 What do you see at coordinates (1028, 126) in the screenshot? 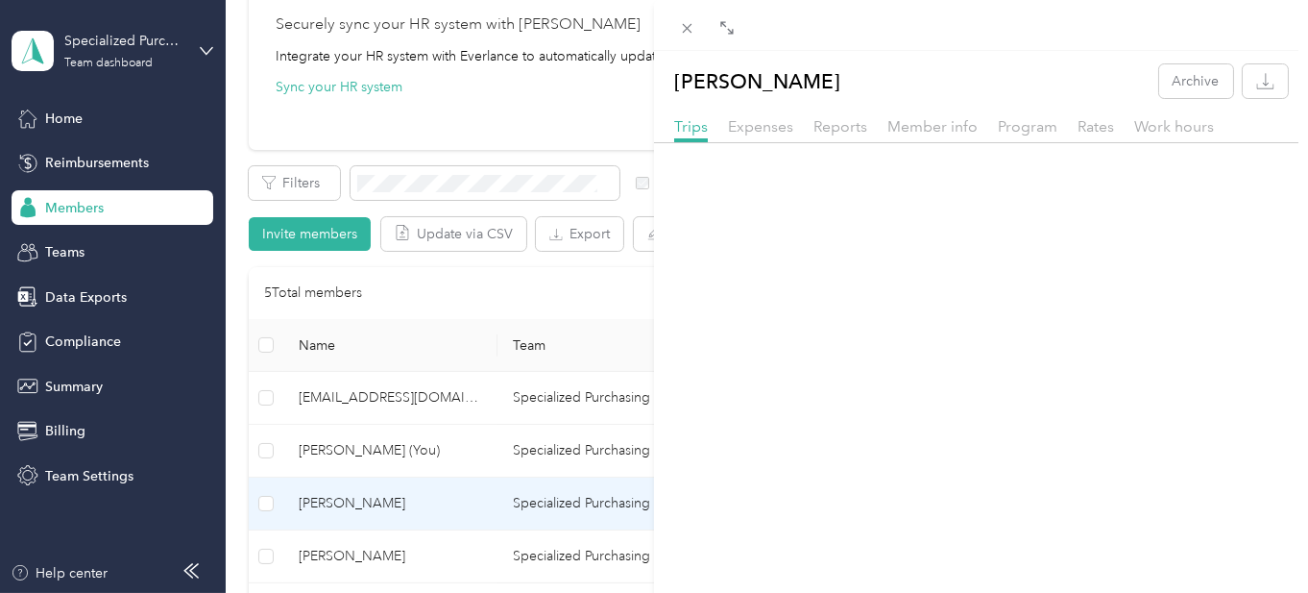
I see `span: Program` at bounding box center [1028, 126].